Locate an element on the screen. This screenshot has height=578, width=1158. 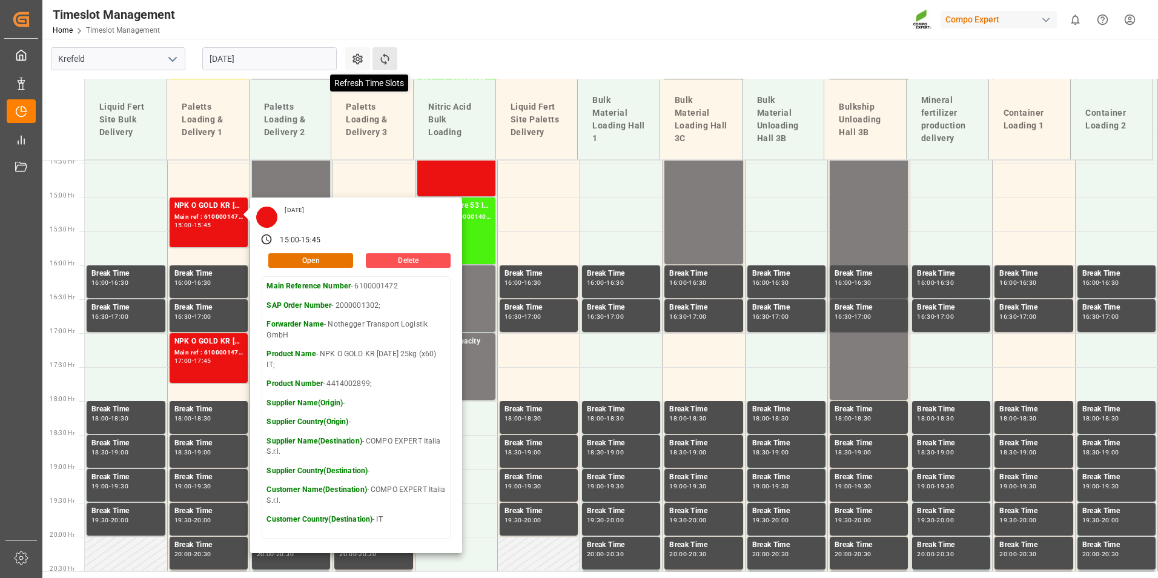
p: - Nothegger Transport Logistik GmbH is located at coordinates (356, 329).